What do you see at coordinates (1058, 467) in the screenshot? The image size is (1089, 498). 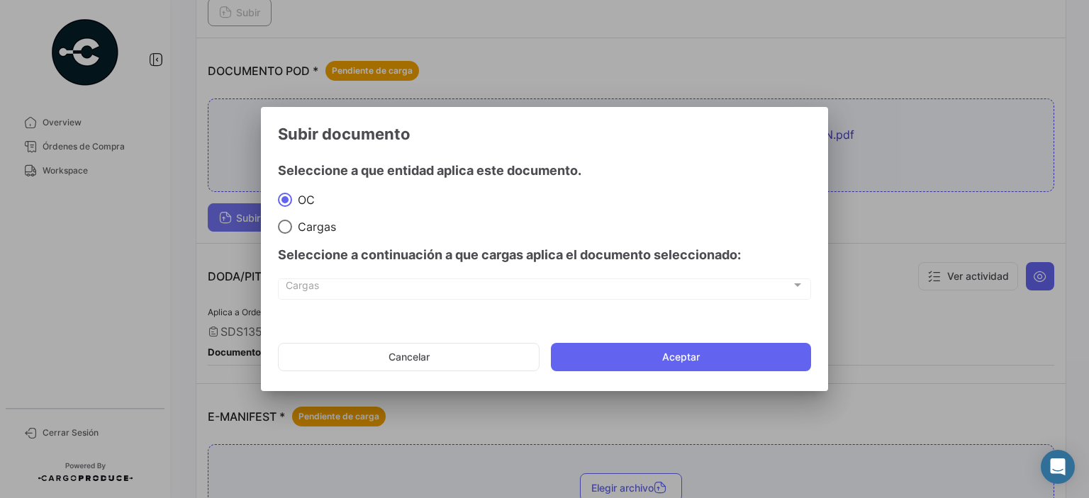 I see `div: Abrir Intercom Messenger` at bounding box center [1058, 467].